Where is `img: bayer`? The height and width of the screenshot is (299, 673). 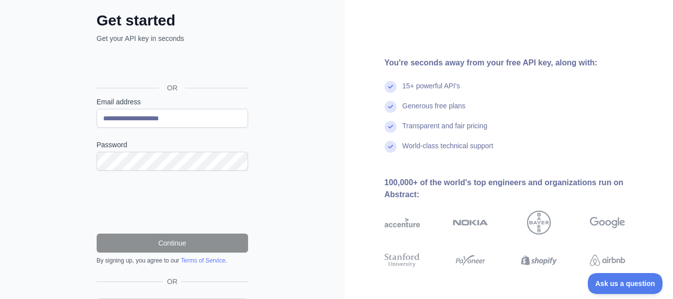 img: bayer is located at coordinates (539, 222).